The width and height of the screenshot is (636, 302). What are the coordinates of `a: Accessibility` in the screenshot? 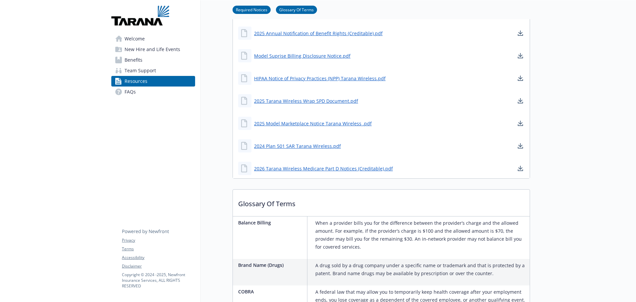 It's located at (158, 257).